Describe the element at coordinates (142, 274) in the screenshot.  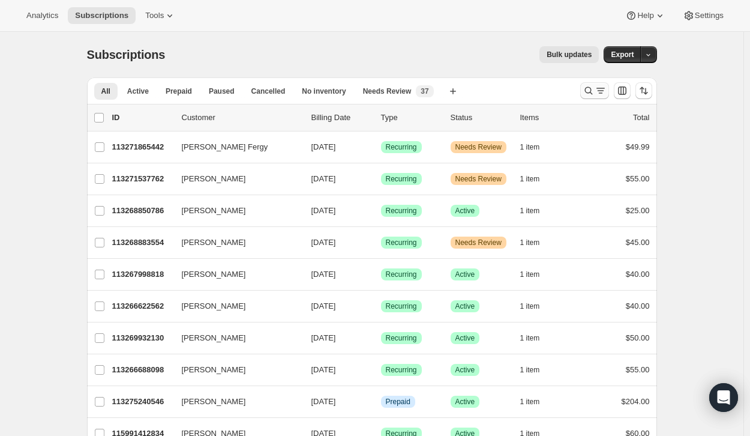
I see `p: 113267998818` at that location.